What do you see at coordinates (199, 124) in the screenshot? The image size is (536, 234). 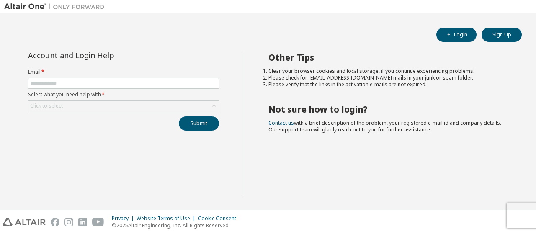 I see `button: Submit` at bounding box center [199, 124].